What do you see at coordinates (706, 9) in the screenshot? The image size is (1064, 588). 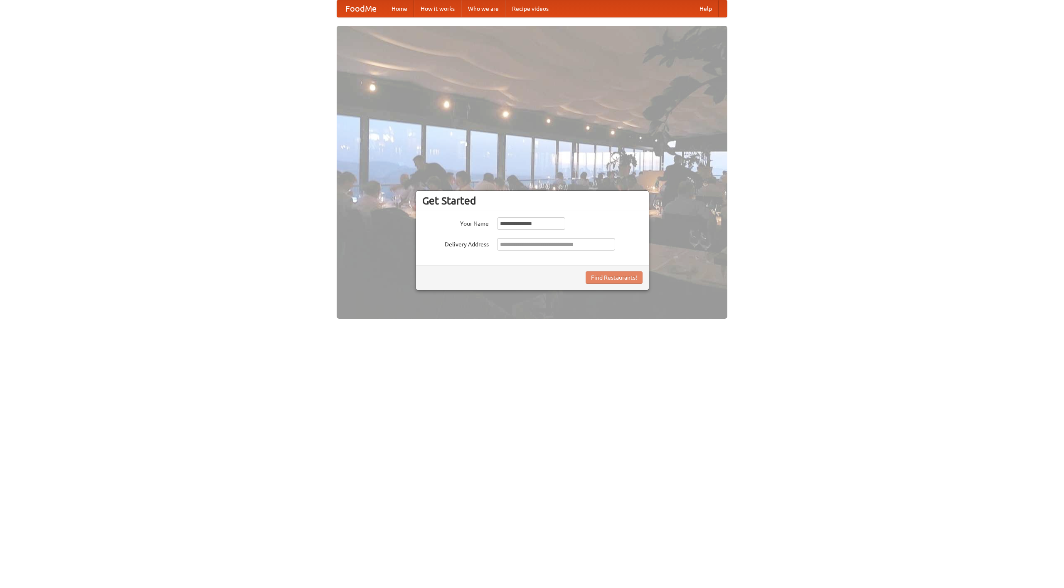 I see `a: Help` at bounding box center [706, 9].